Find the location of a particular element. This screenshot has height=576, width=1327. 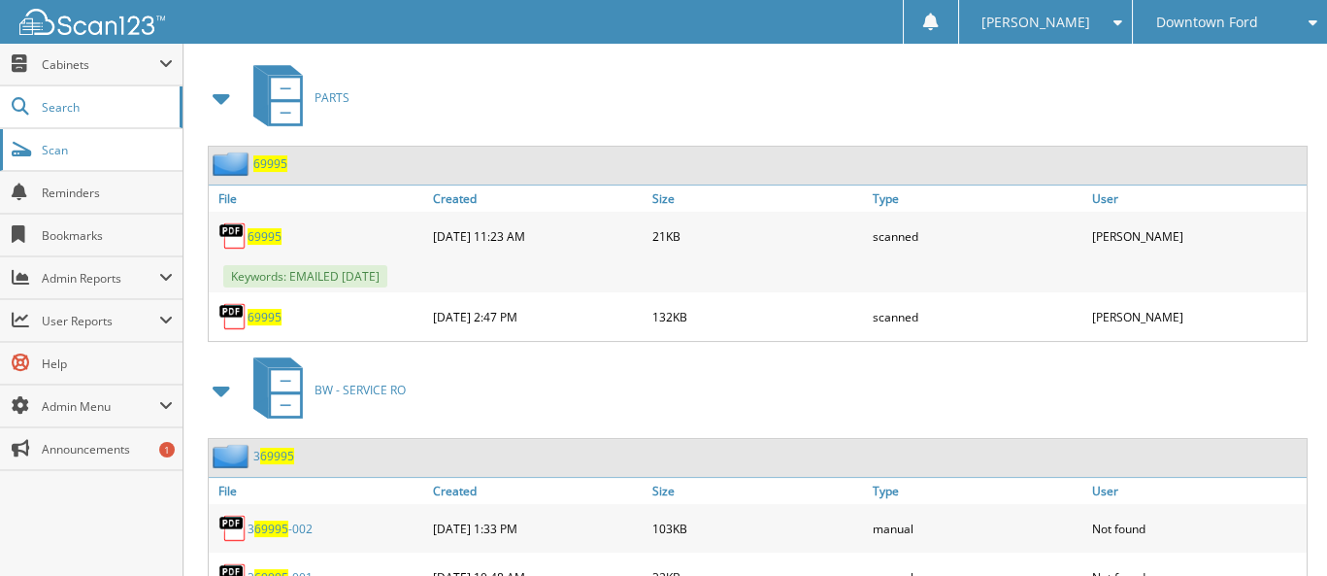

div: manual is located at coordinates (978, 528).